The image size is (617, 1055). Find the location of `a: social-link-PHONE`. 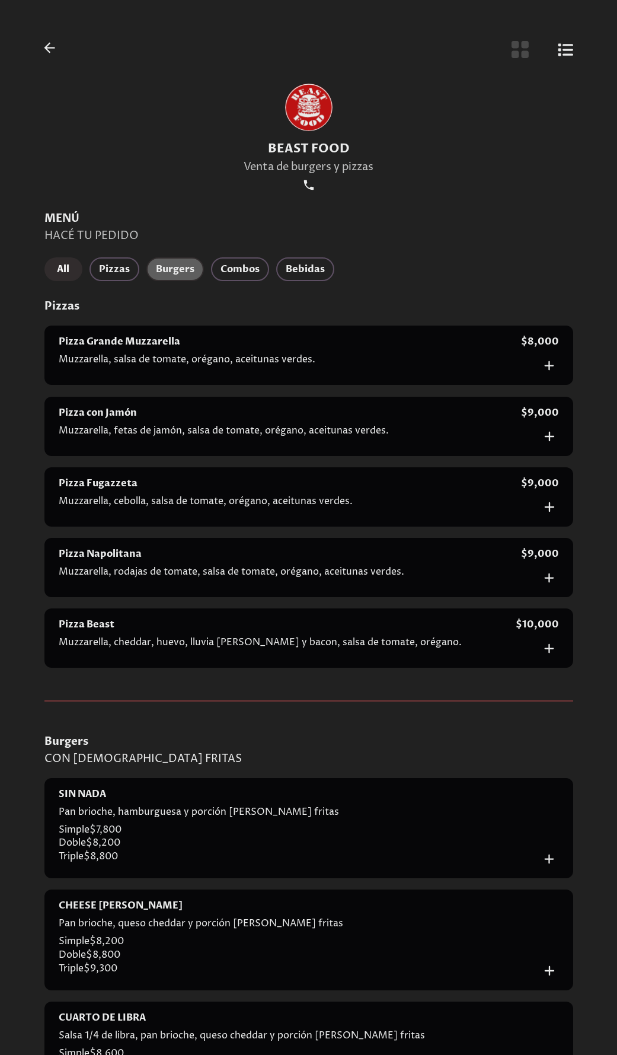

a: social-link-PHONE is located at coordinates (309, 185).